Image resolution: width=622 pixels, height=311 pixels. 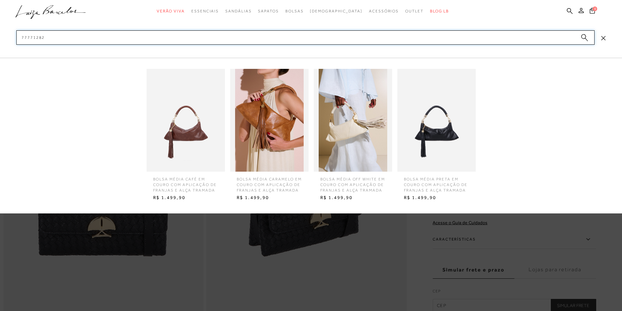 What do you see at coordinates (592, 11) in the screenshot?
I see `button: 0` at bounding box center [592, 11].